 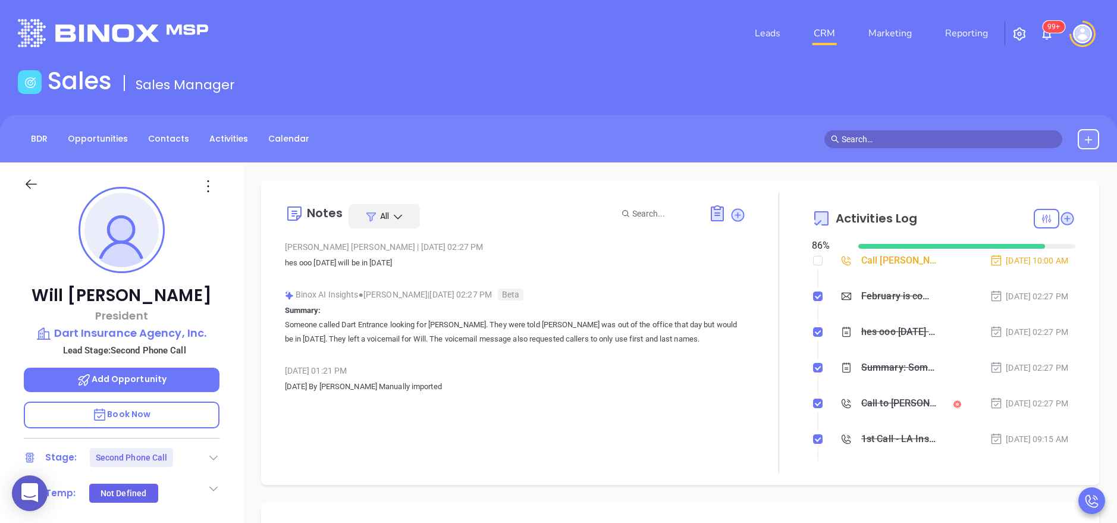 What do you see at coordinates (98, 139) in the screenshot?
I see `a: Opportunities` at bounding box center [98, 139].